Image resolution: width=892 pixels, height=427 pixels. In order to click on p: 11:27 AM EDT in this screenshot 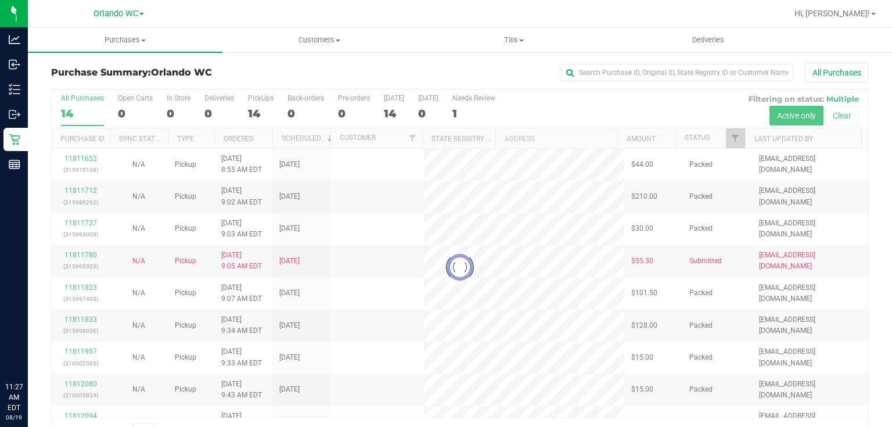, I will do `click(14, 397)`.